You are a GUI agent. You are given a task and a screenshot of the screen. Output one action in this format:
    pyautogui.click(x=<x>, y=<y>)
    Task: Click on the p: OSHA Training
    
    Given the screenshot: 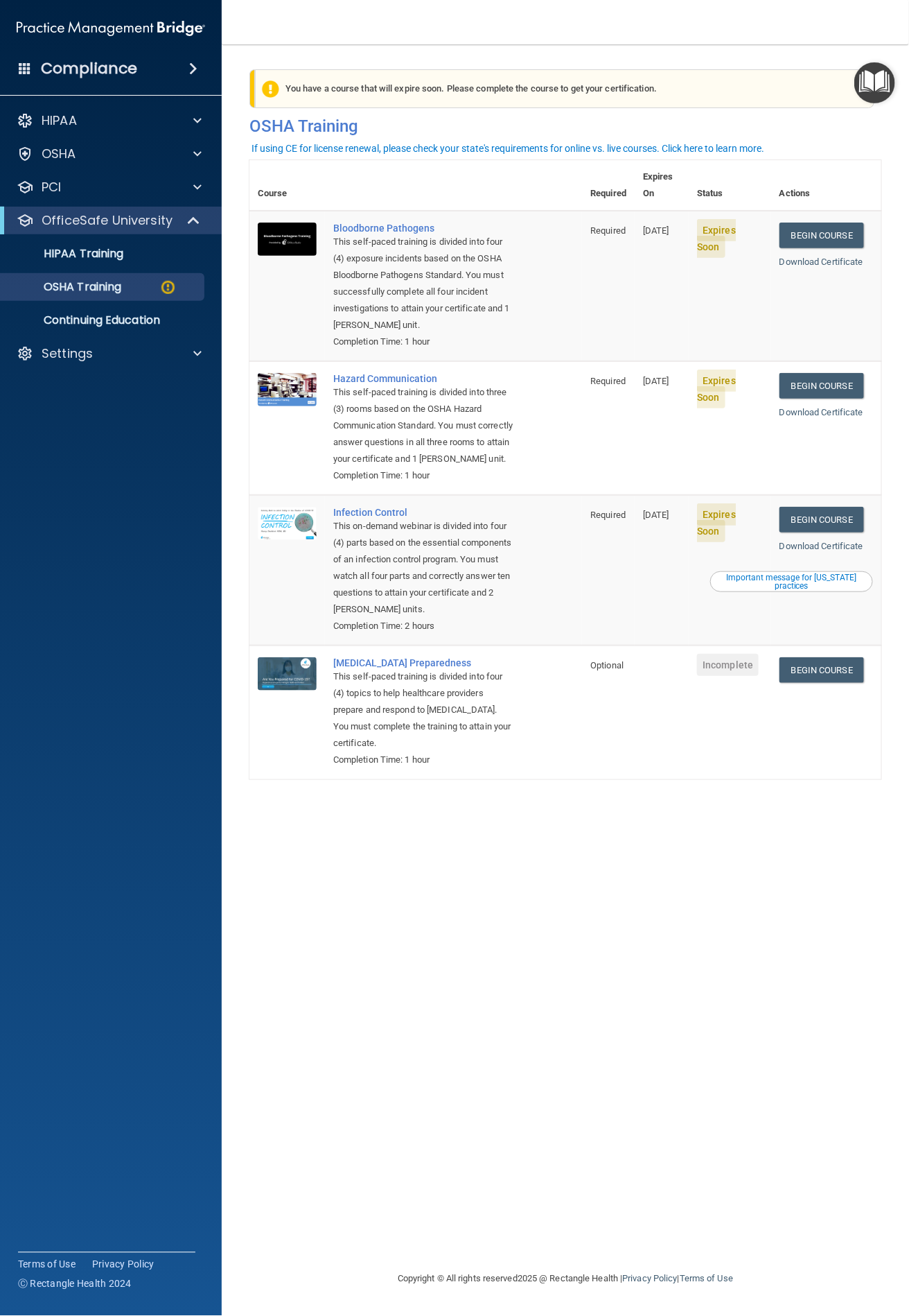 What is the action you would take?
    pyautogui.click(x=66, y=287)
    